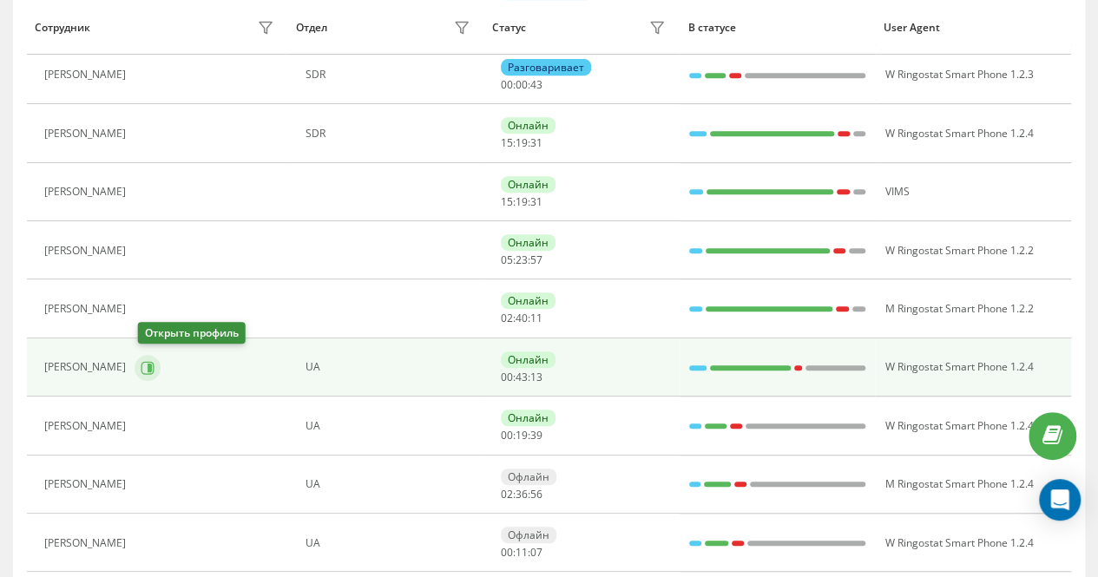 This screenshot has width=1098, height=577. Describe the element at coordinates (973, 28) in the screenshot. I see `div: User Agent` at that location.